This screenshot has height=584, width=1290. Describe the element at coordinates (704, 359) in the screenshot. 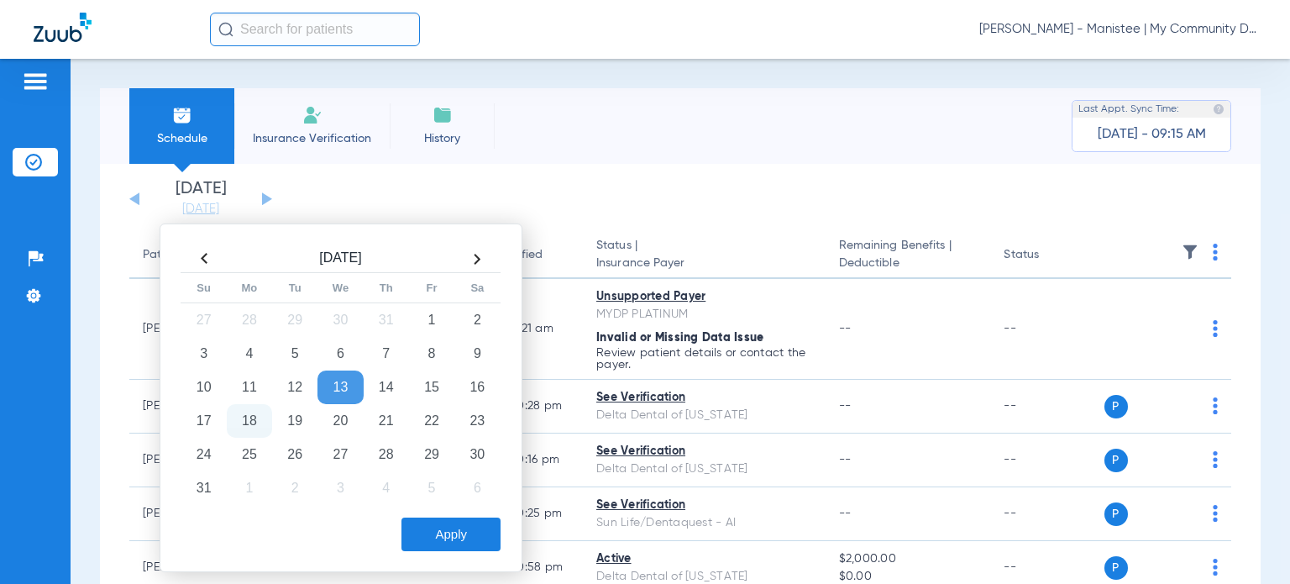

I see `p: Review patient details or contact the payer.` at that location.